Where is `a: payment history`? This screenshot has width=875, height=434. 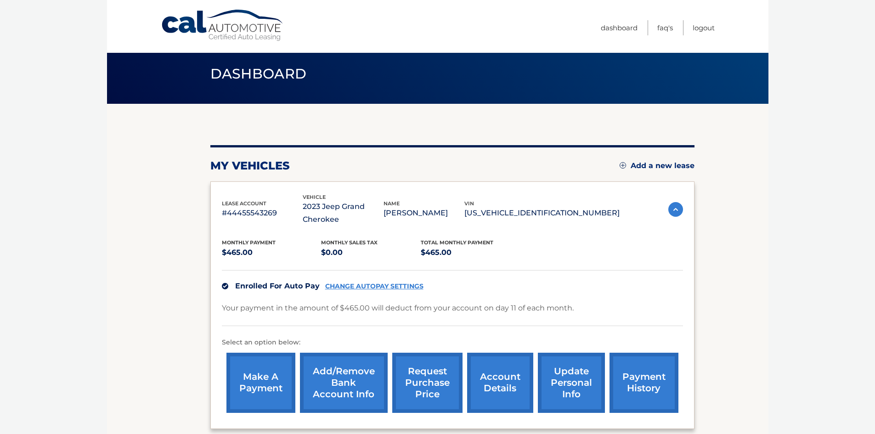
a: payment history is located at coordinates (644, 383).